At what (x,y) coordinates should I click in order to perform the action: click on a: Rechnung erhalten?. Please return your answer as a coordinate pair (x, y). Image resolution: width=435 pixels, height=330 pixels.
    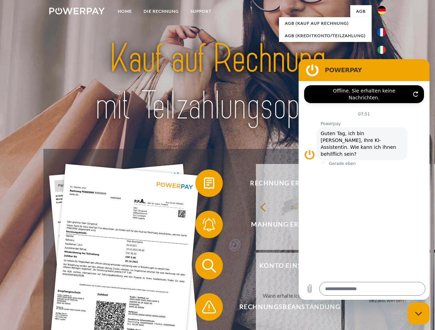
    Looking at the image, I should click on (285, 183).